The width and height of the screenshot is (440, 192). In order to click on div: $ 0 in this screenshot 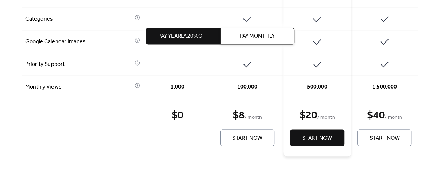, I will do `click(177, 115)`.